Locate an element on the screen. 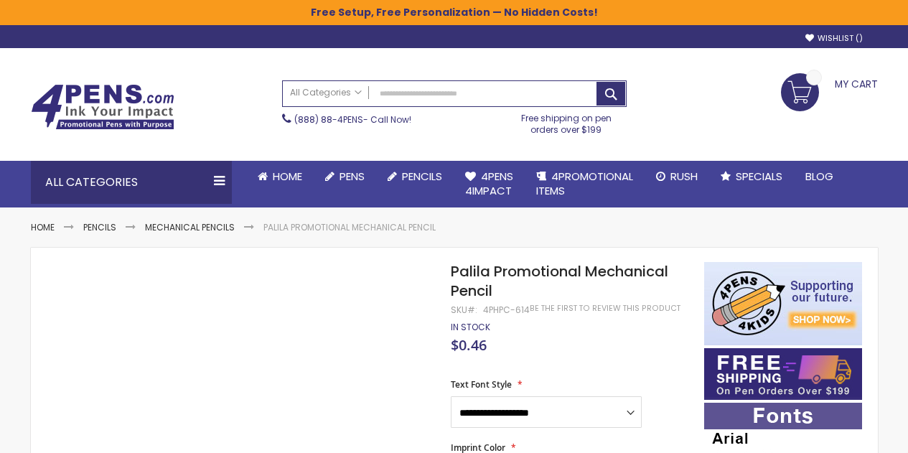  img: 4Pens Custom Pens and Promotional Products is located at coordinates (103, 107).